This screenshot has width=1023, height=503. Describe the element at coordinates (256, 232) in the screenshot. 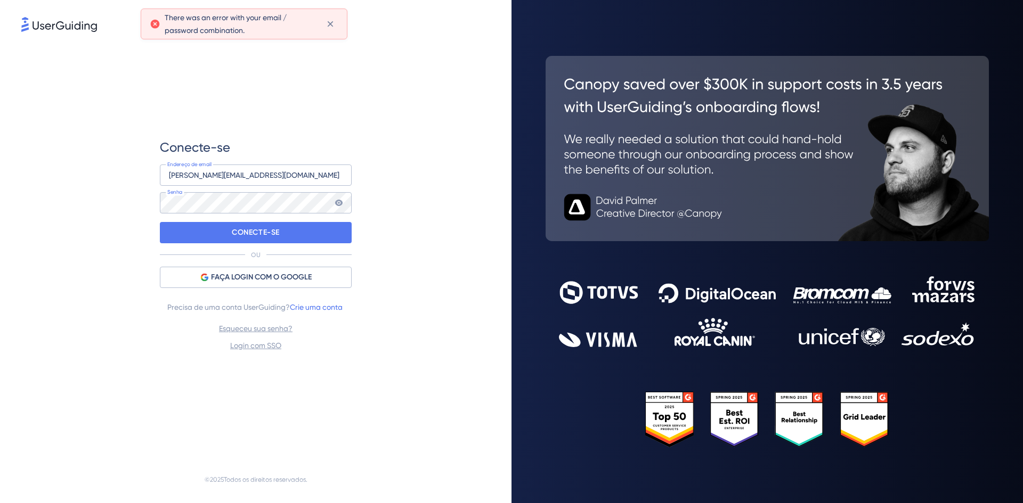

I see `font: CONECTE-SE` at that location.